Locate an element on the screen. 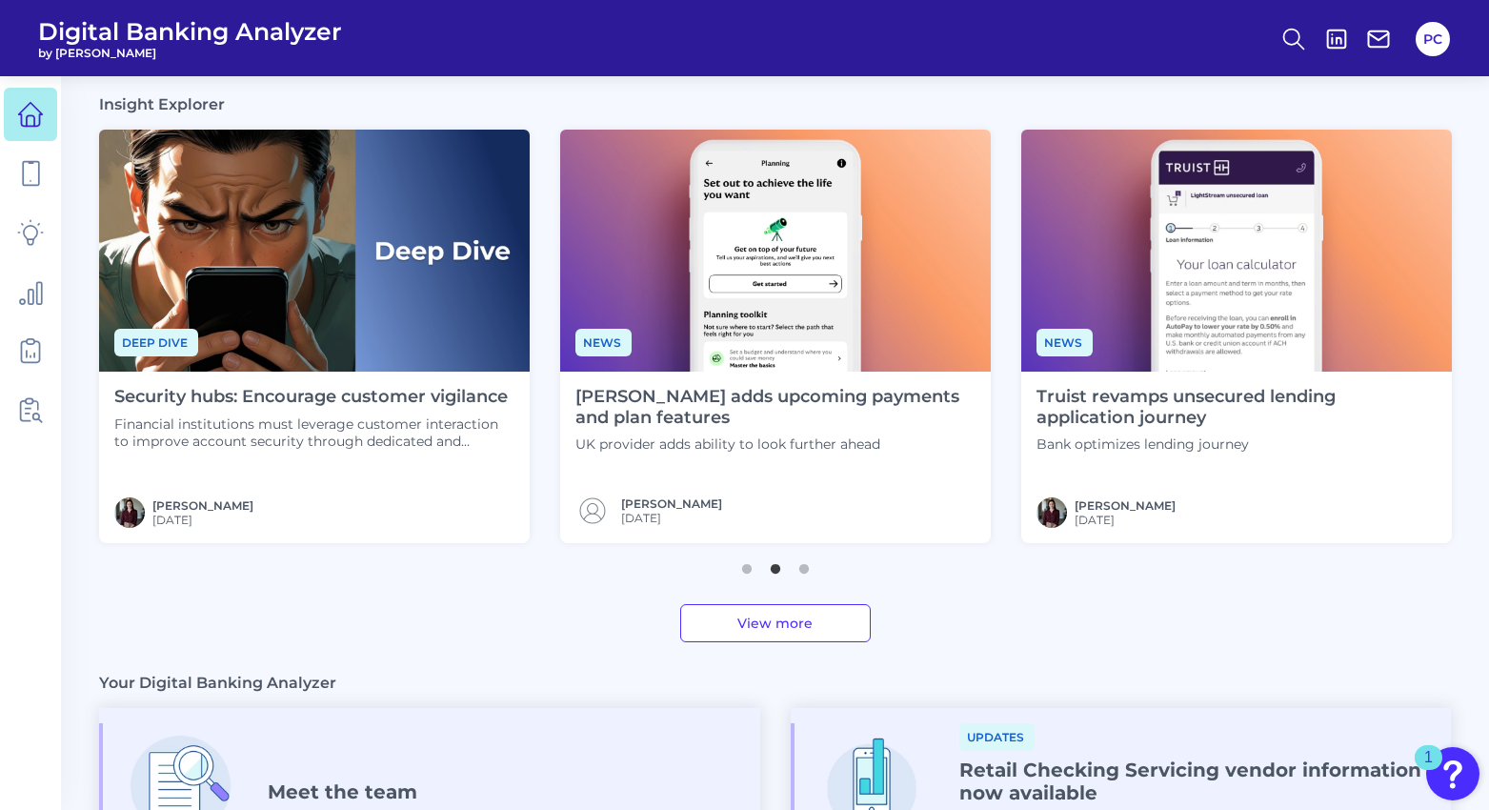 This screenshot has width=1489, height=810. a: Updates is located at coordinates (996, 735).